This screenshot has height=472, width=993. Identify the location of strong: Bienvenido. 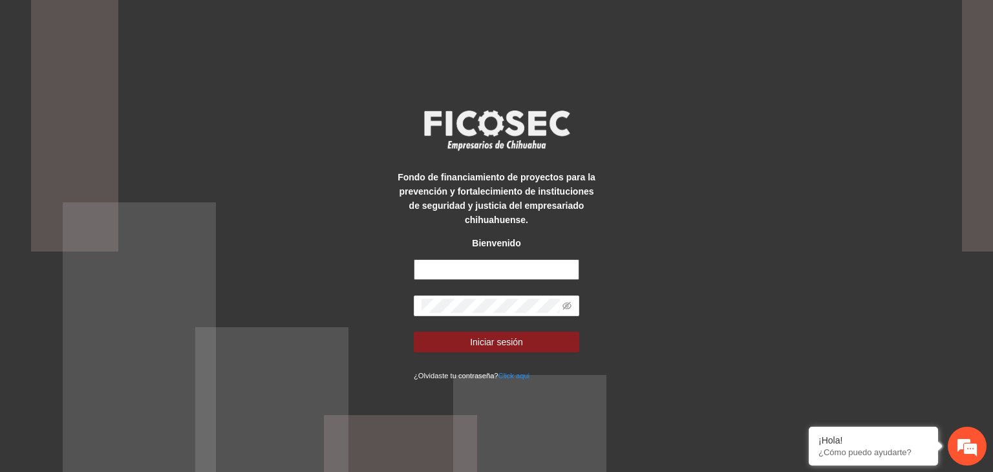
(496, 243).